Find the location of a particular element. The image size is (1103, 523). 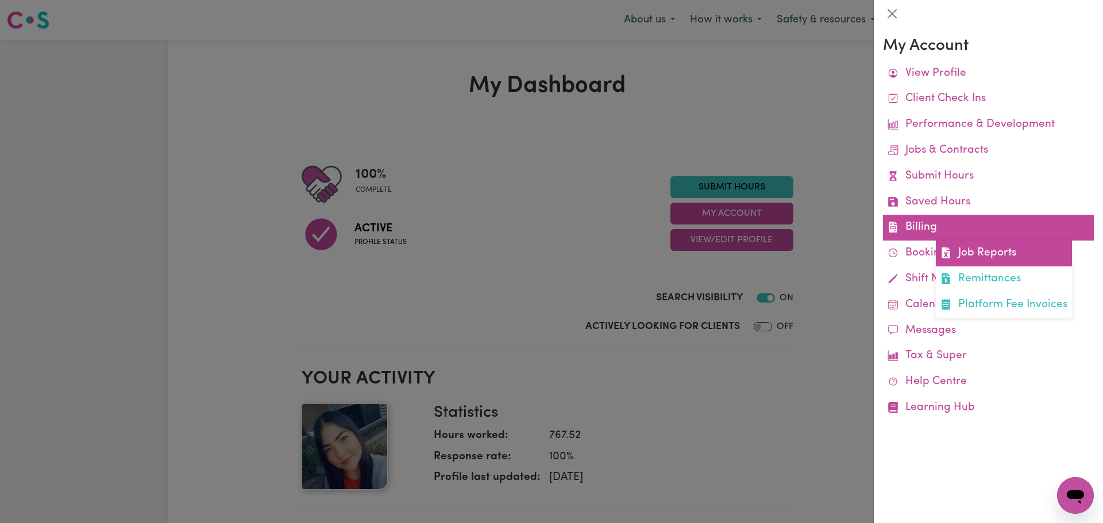

a: View Profile is located at coordinates (988, 74).